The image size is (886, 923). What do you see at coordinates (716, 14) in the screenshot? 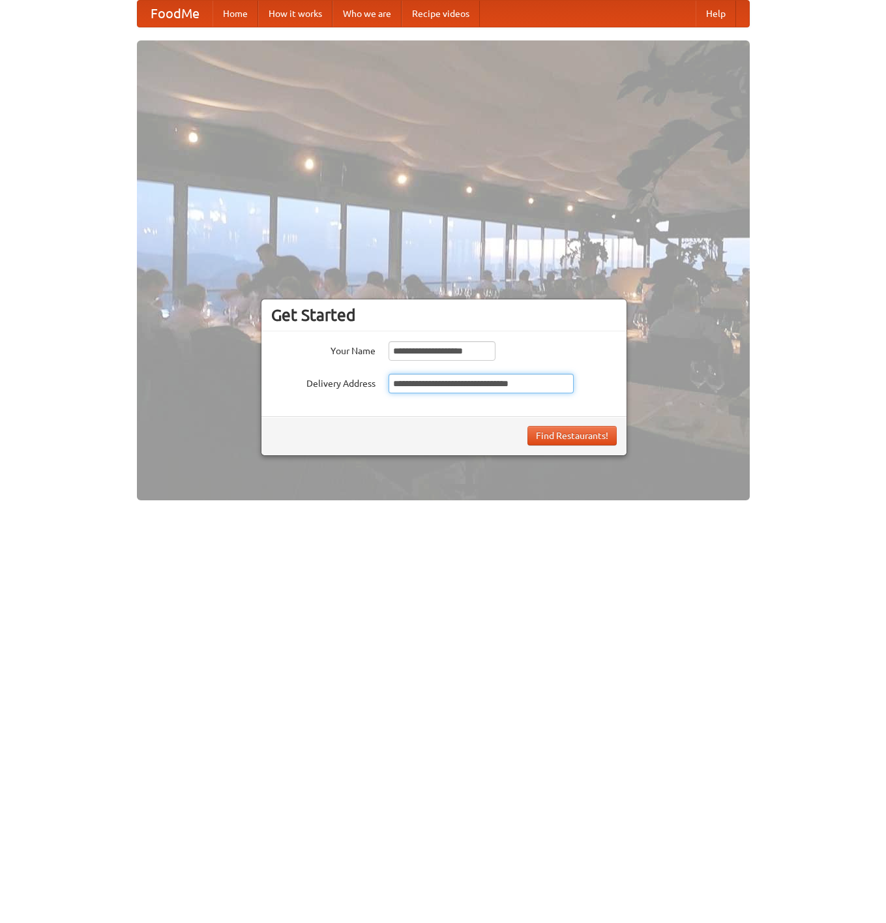
I see `a: Help` at bounding box center [716, 14].